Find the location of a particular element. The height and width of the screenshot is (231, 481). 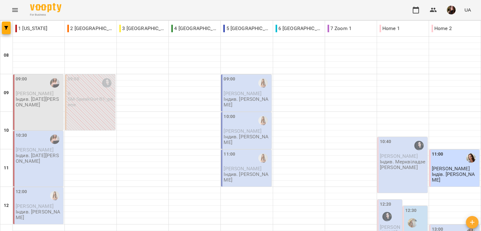

button: UA is located at coordinates (467, 10).